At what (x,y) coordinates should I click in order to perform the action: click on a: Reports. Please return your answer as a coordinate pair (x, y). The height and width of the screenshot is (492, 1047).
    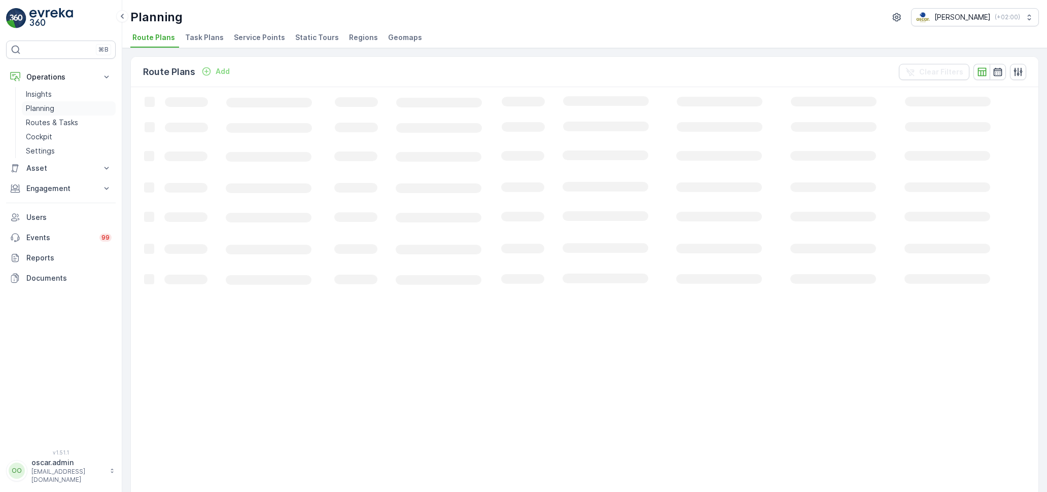
    Looking at the image, I should click on (61, 258).